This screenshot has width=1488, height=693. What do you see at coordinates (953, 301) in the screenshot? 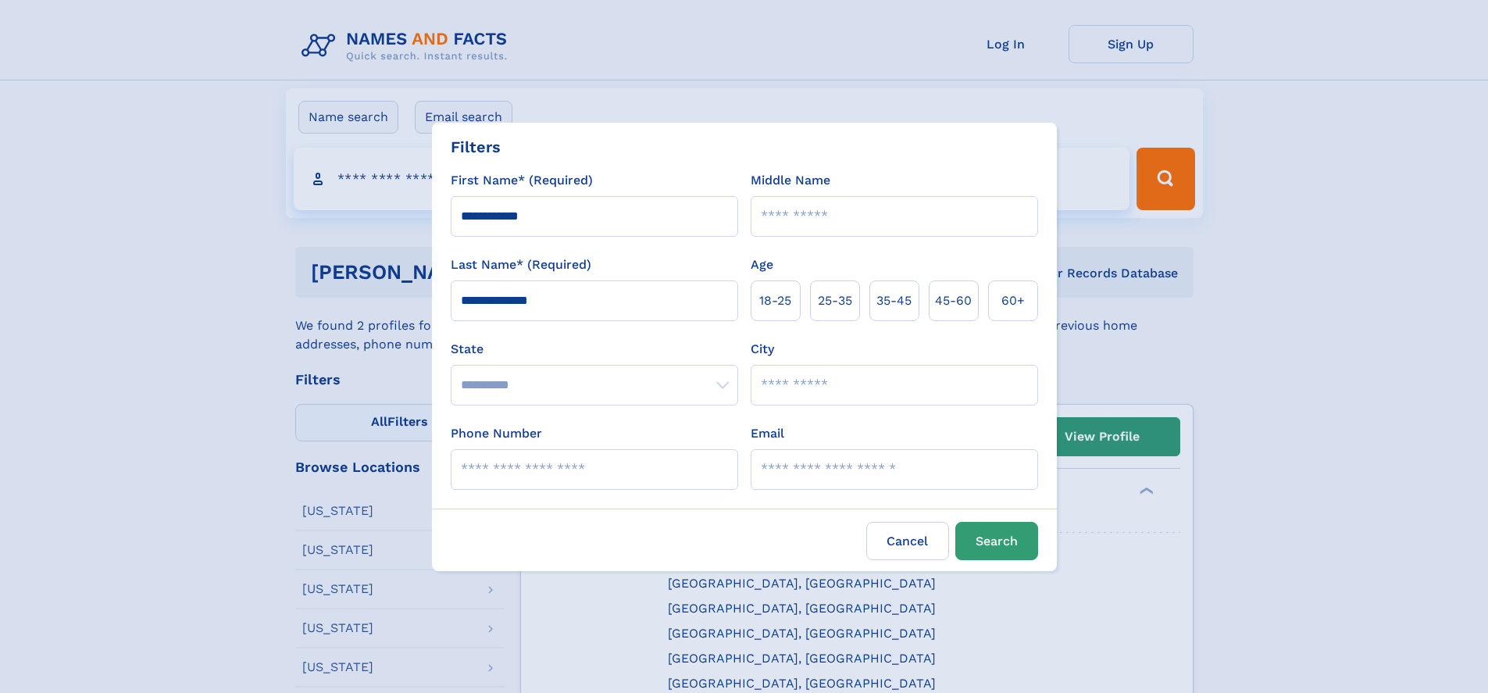
I see `span: 45‑60` at bounding box center [953, 301].